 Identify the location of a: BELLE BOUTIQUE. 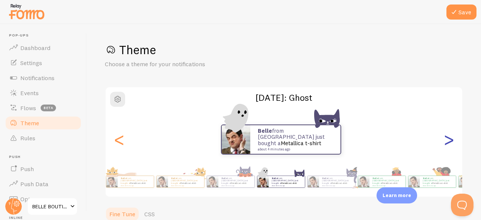
(52, 206).